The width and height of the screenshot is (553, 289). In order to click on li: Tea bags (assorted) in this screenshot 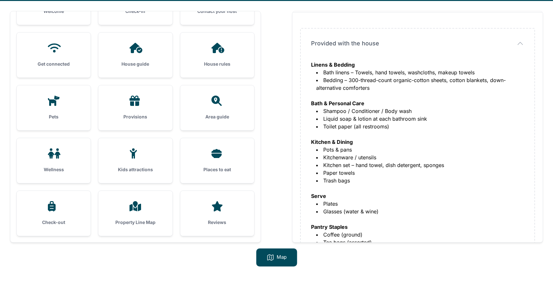, I will do `click(420, 242)`.